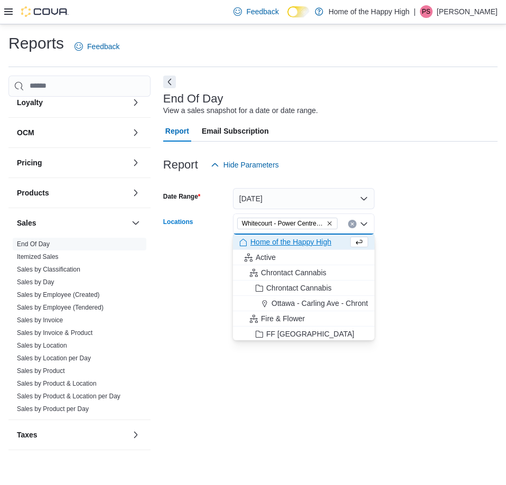 This screenshot has height=485, width=506. What do you see at coordinates (304, 318) in the screenshot?
I see `button: Fire & Flower` at bounding box center [304, 318].